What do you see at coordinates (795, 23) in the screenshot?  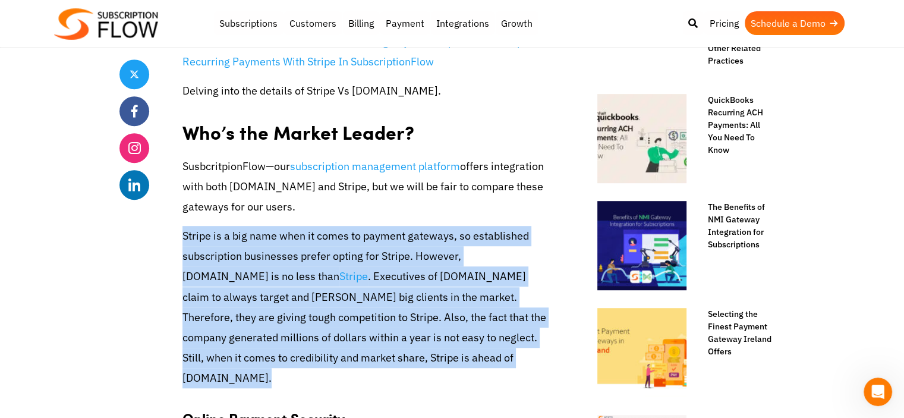 I see `a: Schedule a Demo` at bounding box center [795, 23].